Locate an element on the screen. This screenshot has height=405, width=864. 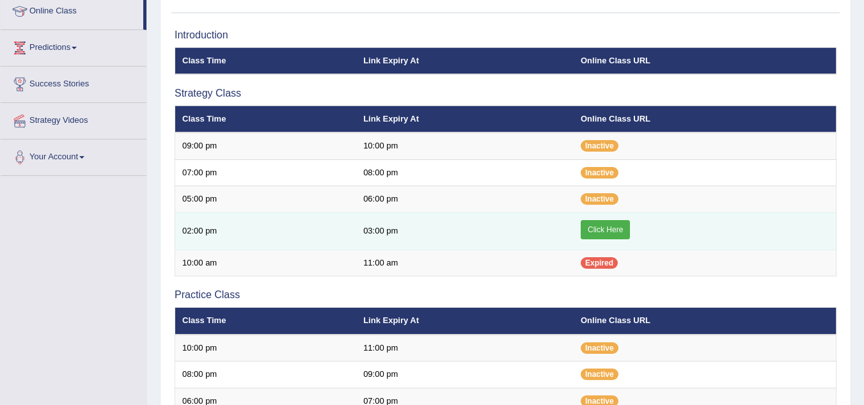
a: Predictions is located at coordinates (74, 46).